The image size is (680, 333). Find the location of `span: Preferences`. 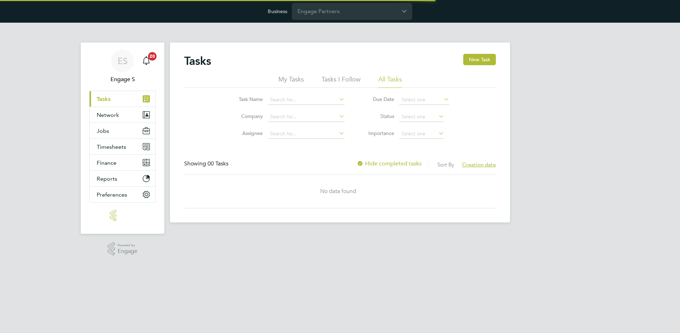

span: Preferences is located at coordinates (112, 194).